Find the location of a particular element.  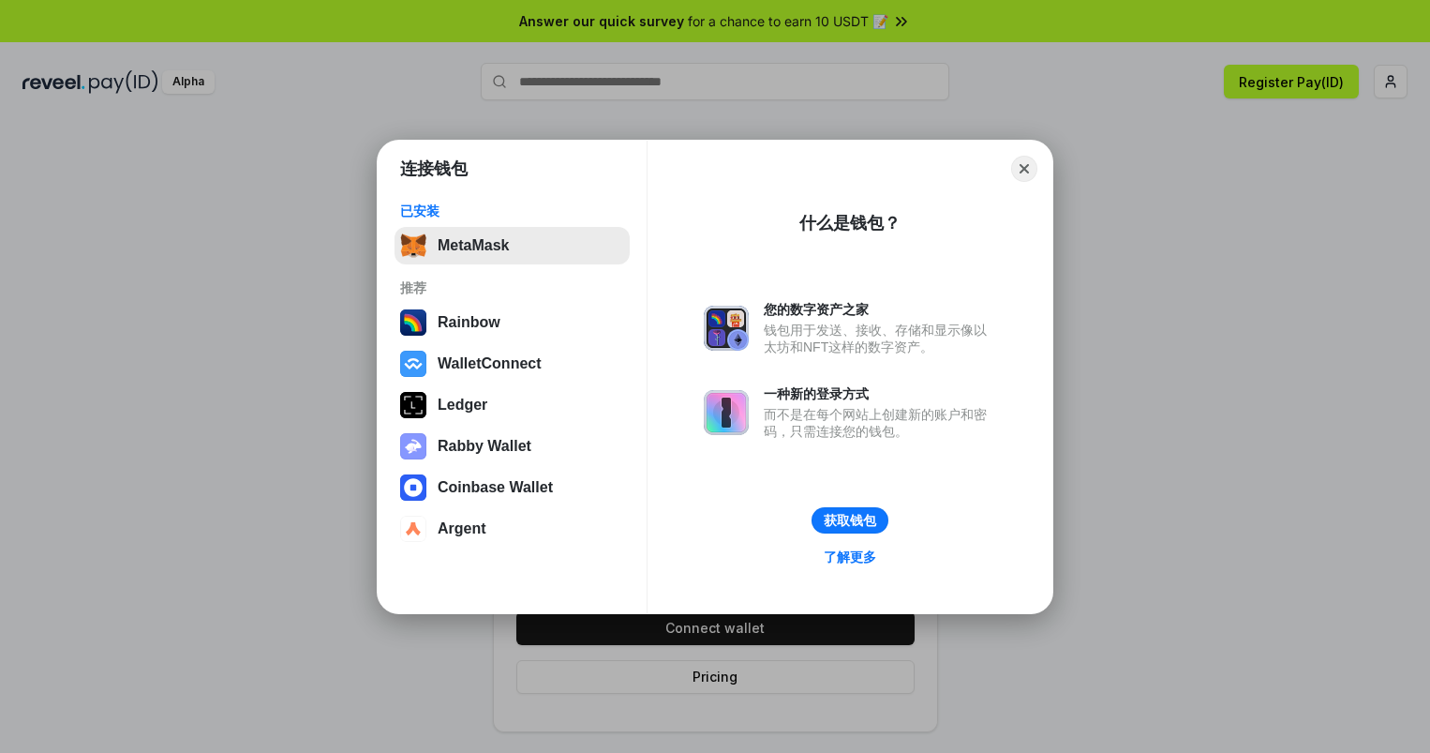

div: Rabby Wallet is located at coordinates (485, 446).